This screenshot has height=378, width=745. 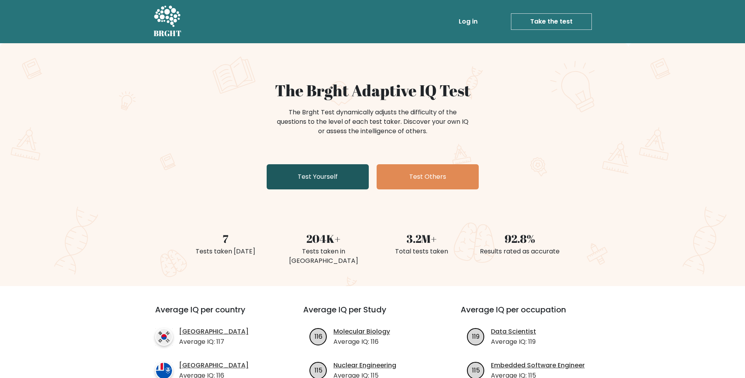 I want to click on h5: BRGHT, so click(x=168, y=33).